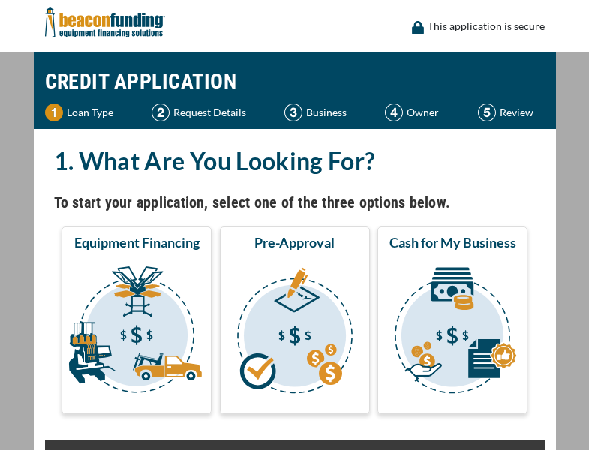 The height and width of the screenshot is (450, 589). Describe the element at coordinates (209, 113) in the screenshot. I see `p: Request Details` at that location.